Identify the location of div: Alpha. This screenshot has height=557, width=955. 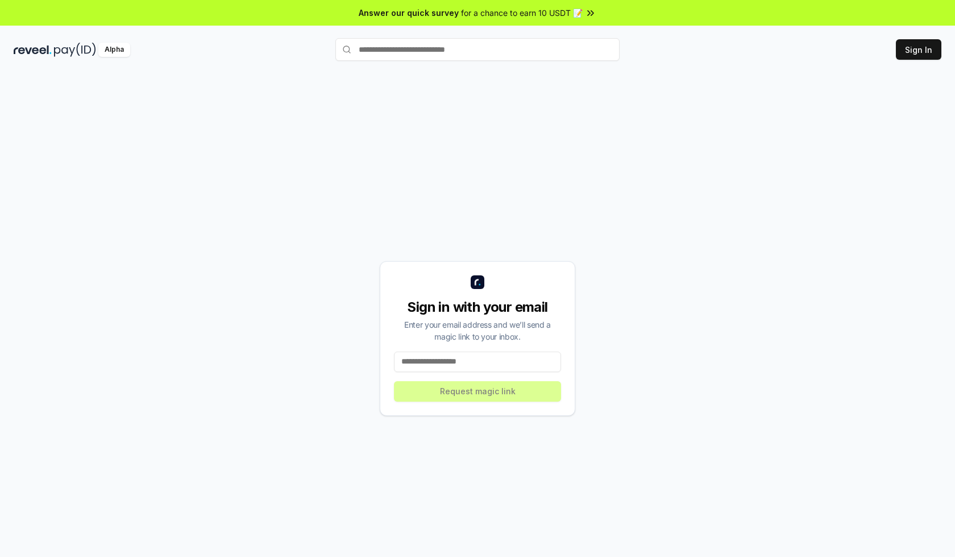
(114, 49).